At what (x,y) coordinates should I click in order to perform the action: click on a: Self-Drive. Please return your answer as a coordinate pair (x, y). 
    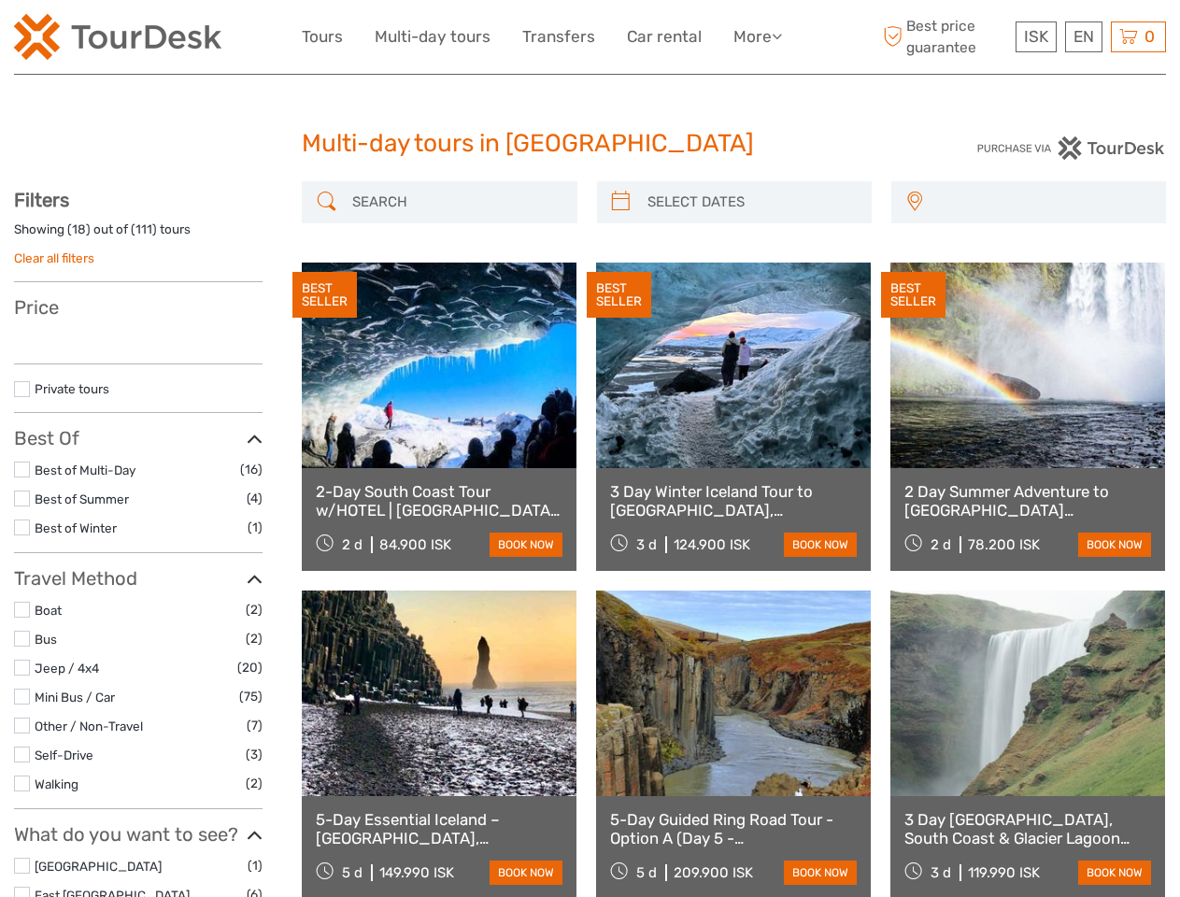
    Looking at the image, I should click on (64, 755).